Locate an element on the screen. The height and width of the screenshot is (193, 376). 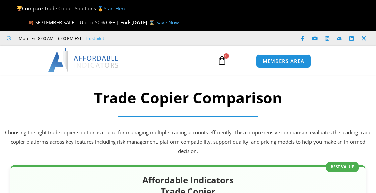
span: 🍂 SEPTEMBER SALE | Up To 50% OFF | Ends is located at coordinates (79, 22).